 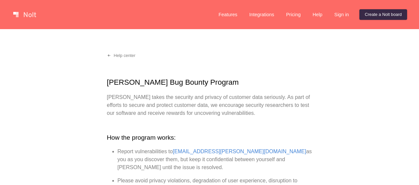 What do you see at coordinates (318, 15) in the screenshot?
I see `a: Help` at bounding box center [318, 15].